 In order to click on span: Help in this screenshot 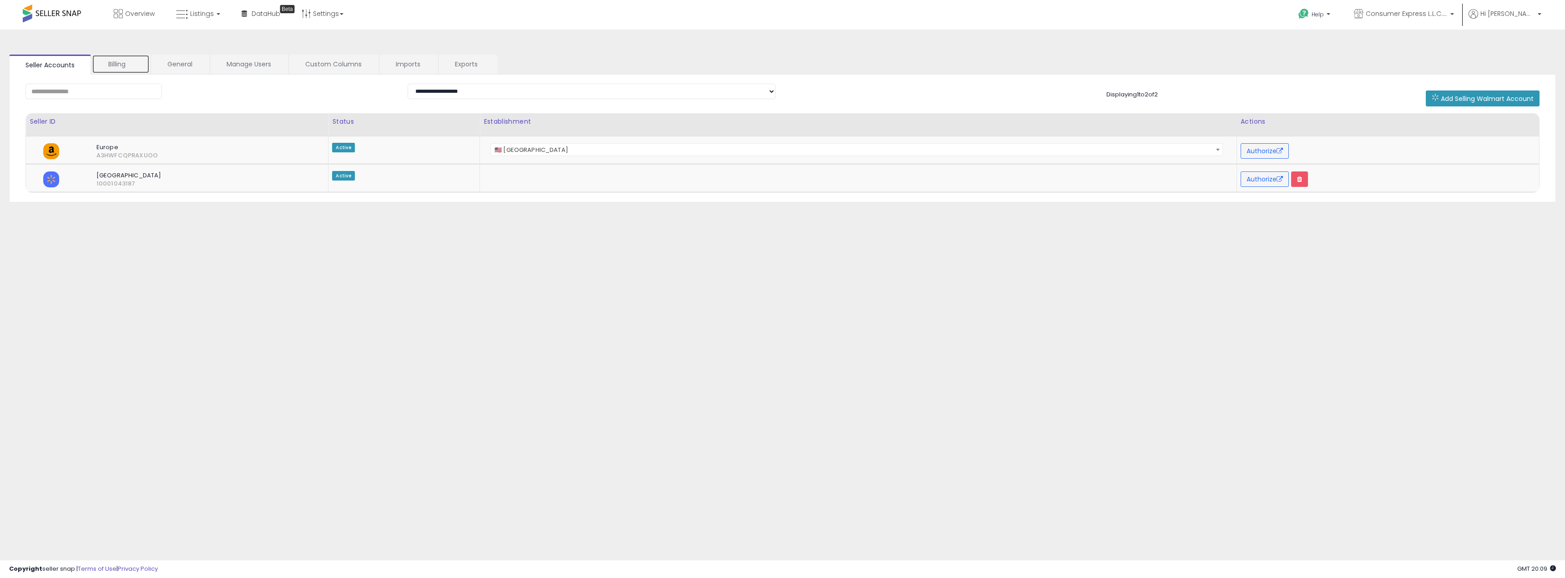, I will do `click(1317, 14)`.